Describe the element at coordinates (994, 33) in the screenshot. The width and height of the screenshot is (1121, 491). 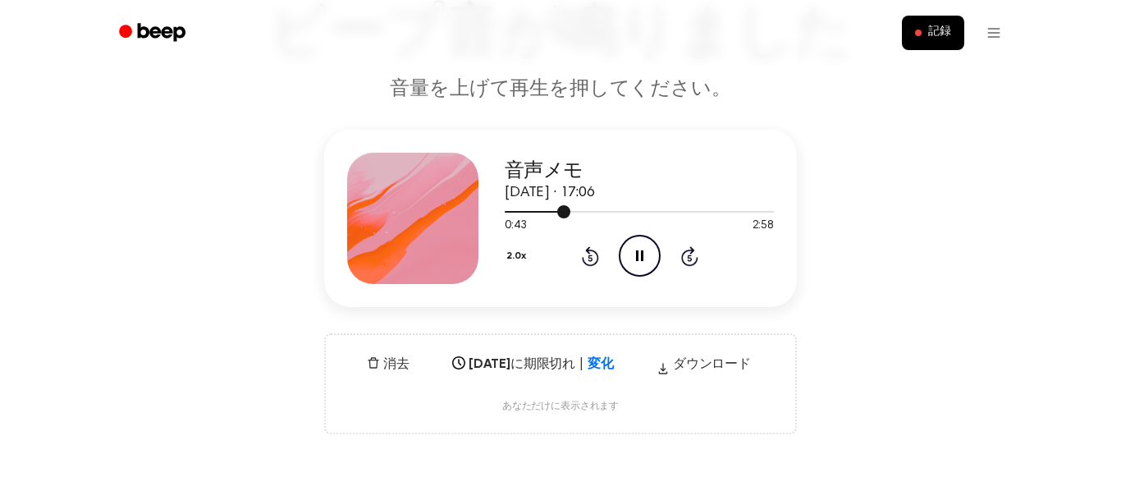
I see `button: メニューを開く` at that location.